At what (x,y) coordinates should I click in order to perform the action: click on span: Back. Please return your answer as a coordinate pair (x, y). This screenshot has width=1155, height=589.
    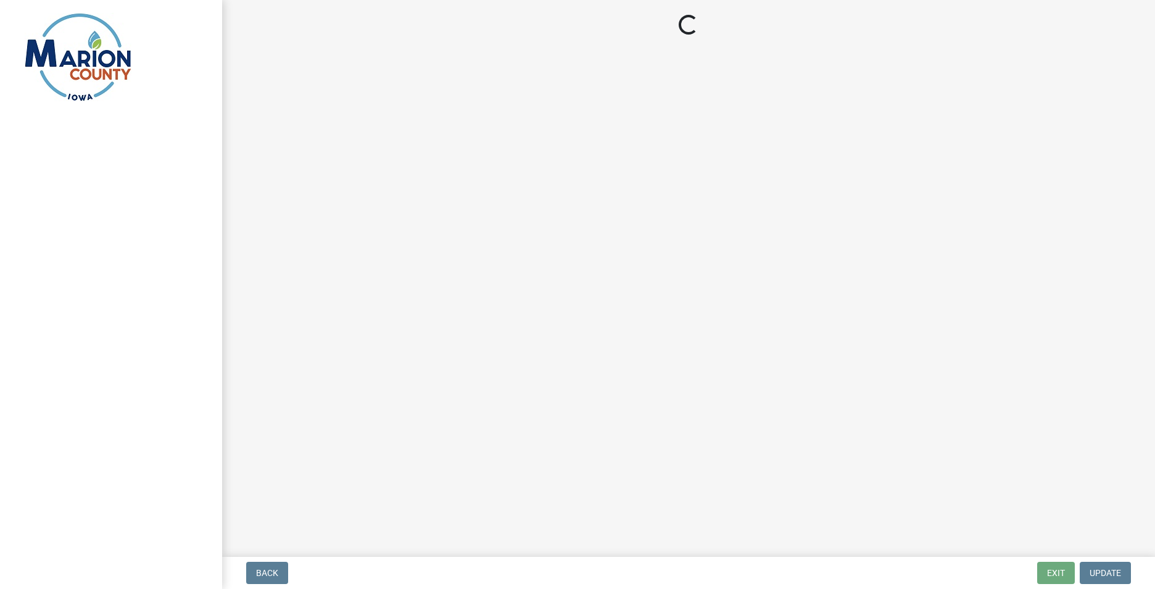
    Looking at the image, I should click on (267, 573).